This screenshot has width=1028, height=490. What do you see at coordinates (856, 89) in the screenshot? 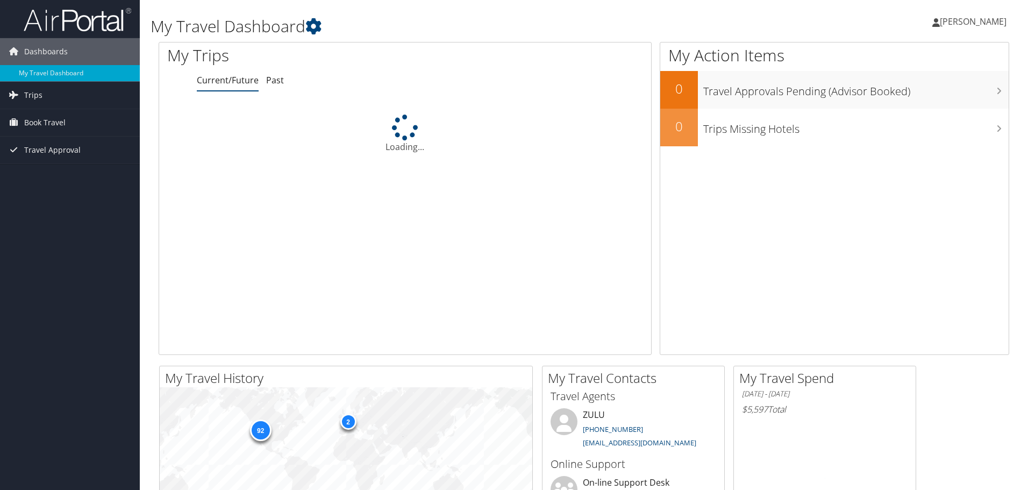
I see `h3: Travel Approvals Pending (Advisor Booked)` at bounding box center [856, 89].